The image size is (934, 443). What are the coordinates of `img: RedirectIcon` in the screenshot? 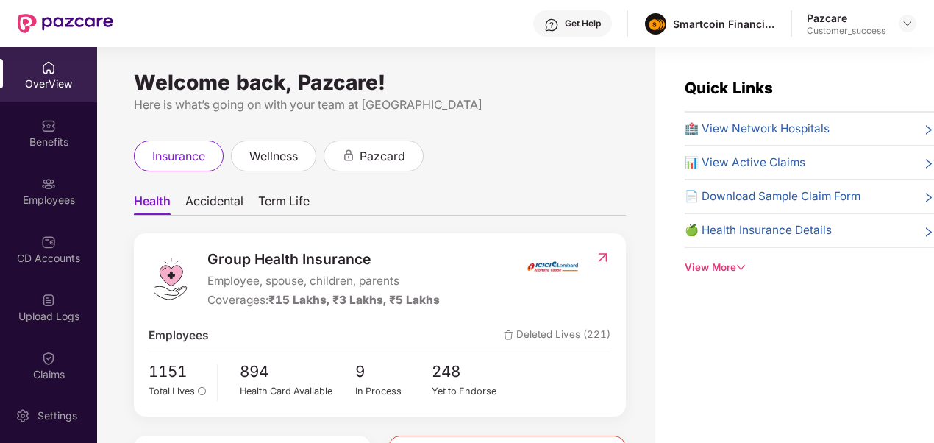 It's located at (602, 257).